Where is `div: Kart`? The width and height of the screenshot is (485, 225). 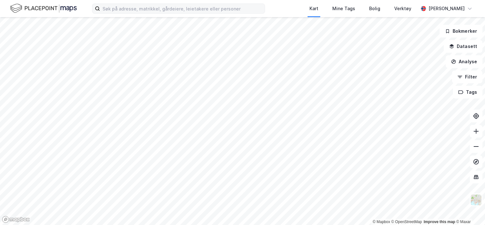 div: Kart is located at coordinates (314, 9).